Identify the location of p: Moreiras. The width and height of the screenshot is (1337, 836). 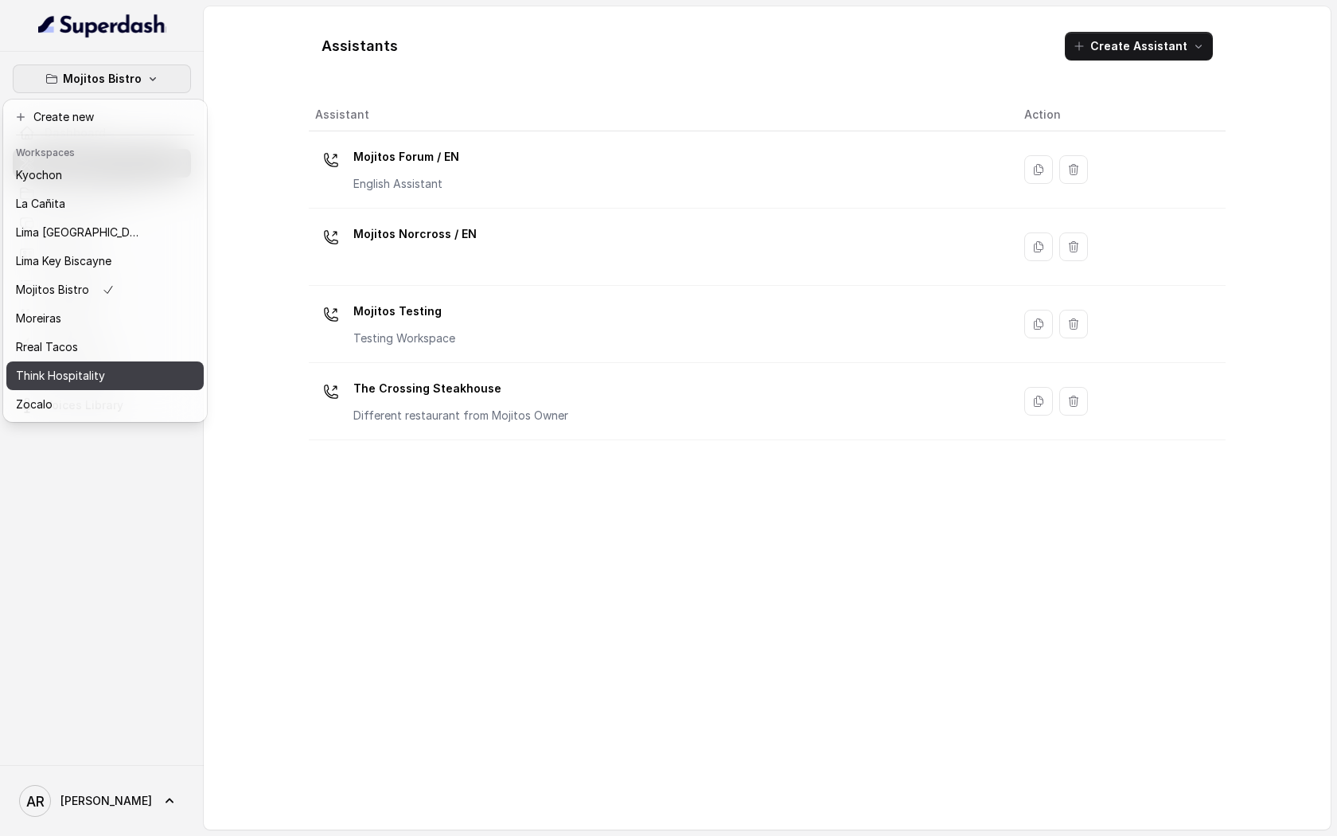
(38, 318).